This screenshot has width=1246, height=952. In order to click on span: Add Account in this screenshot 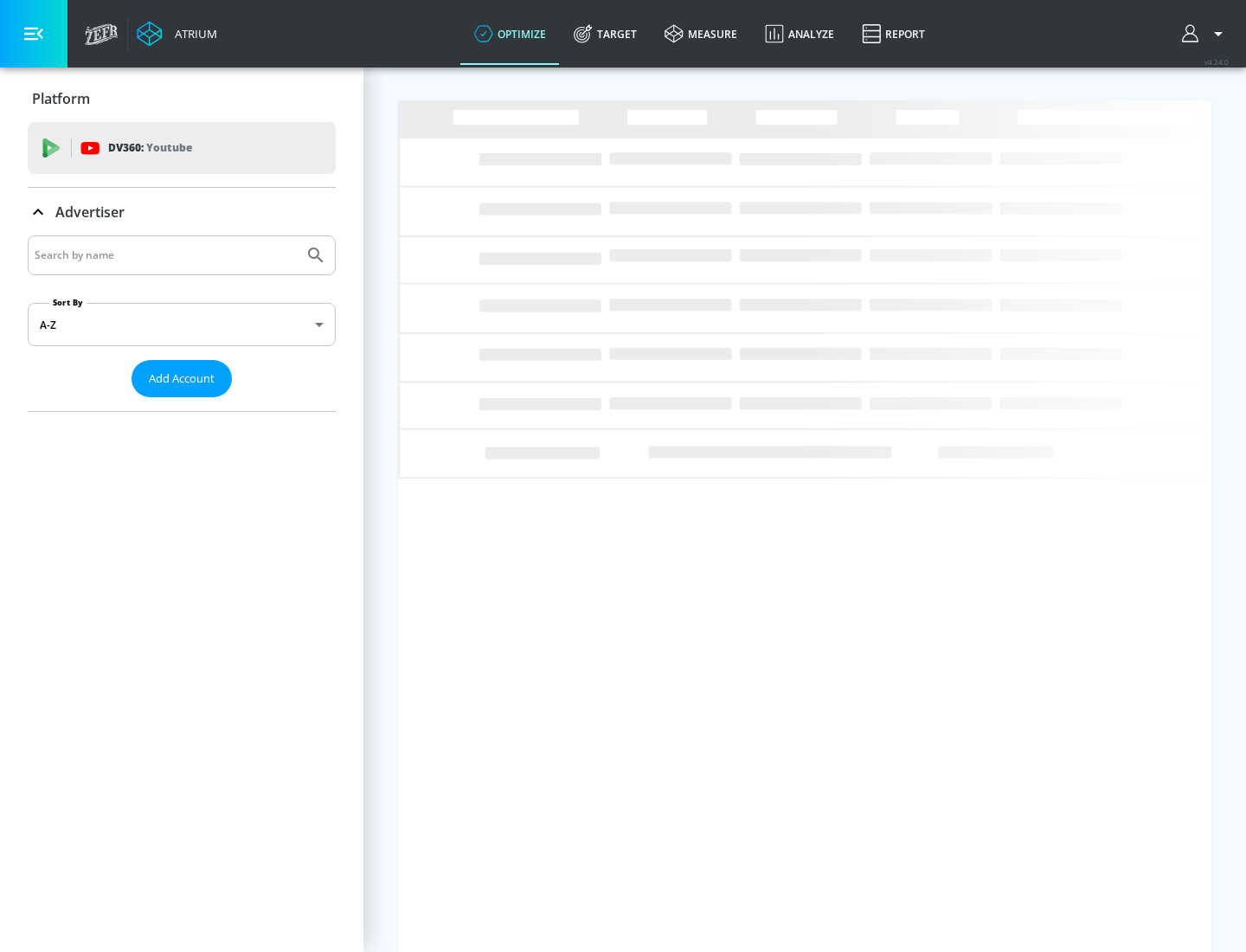, I will do `click(182, 379)`.